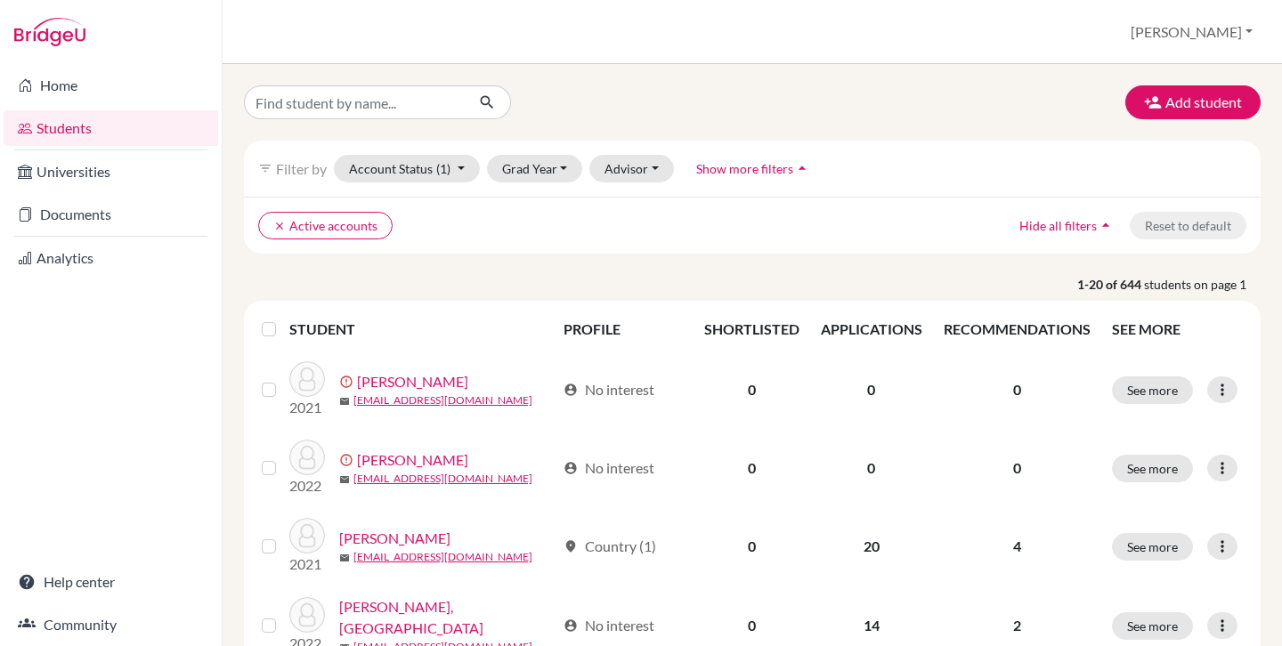  Describe the element at coordinates (421, 329) in the screenshot. I see `th: STUDENT` at that location.